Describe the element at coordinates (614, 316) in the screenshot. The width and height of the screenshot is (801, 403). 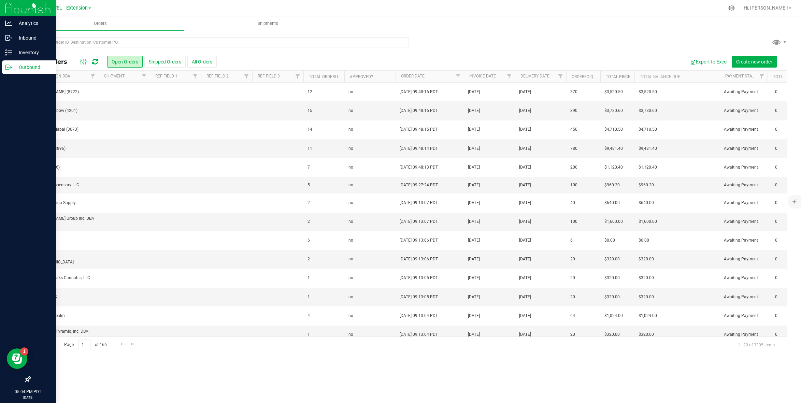
I see `span: $1,024.00` at that location.